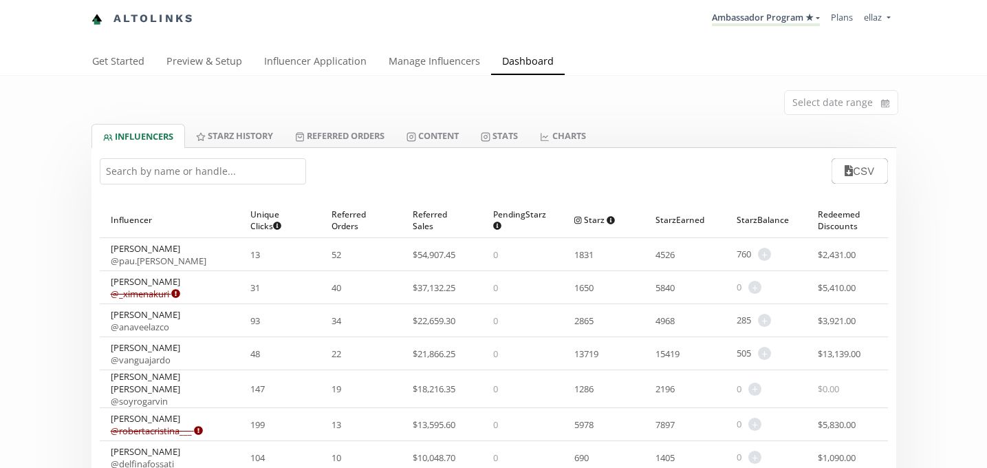  I want to click on a: Manage Influencers, so click(434, 63).